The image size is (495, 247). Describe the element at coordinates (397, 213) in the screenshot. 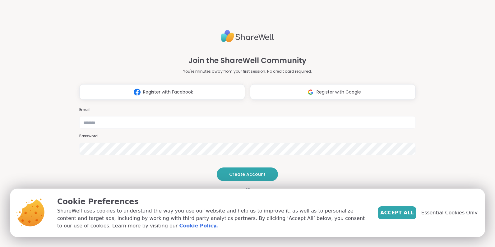

I see `span: Accept All` at that location.